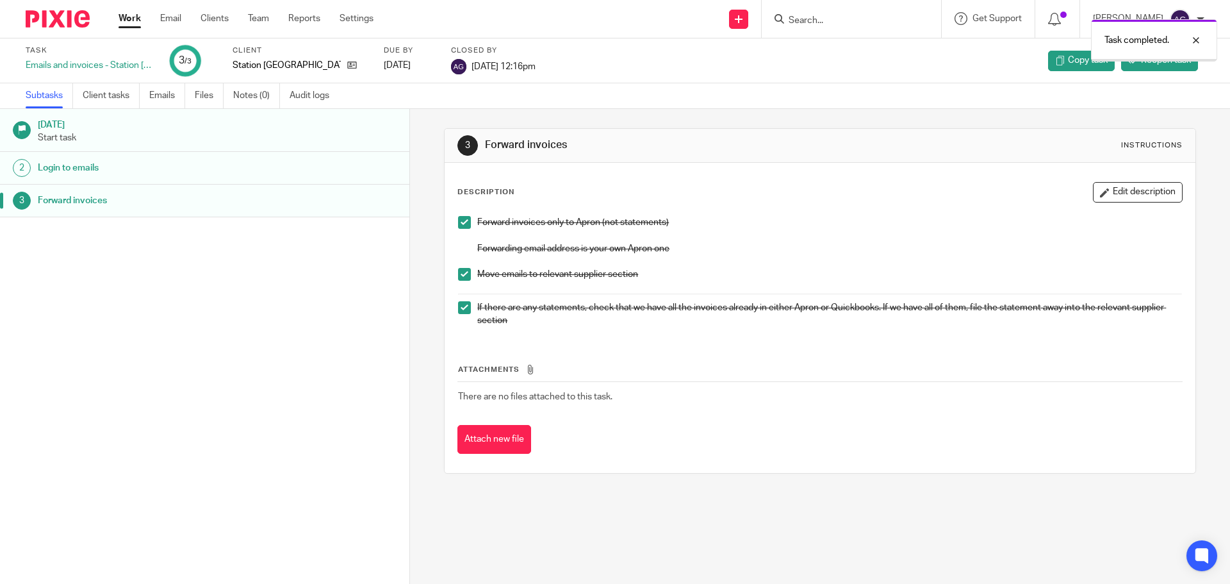 The image size is (1230, 584). I want to click on small: /3, so click(188, 61).